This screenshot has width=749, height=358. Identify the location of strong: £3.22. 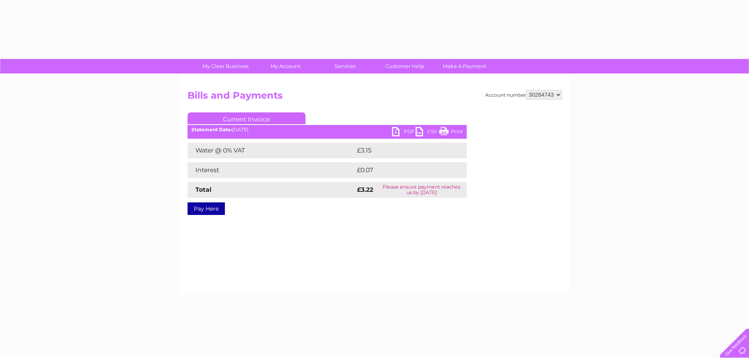
(365, 189).